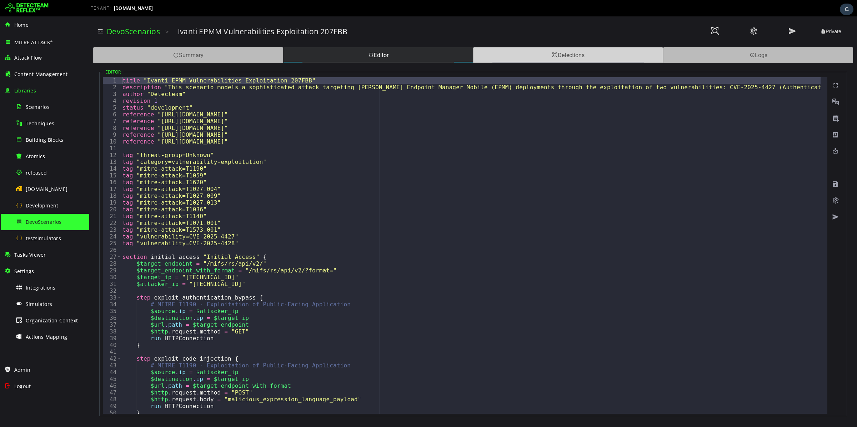 The image size is (857, 427). I want to click on div: 34, so click(23, 288).